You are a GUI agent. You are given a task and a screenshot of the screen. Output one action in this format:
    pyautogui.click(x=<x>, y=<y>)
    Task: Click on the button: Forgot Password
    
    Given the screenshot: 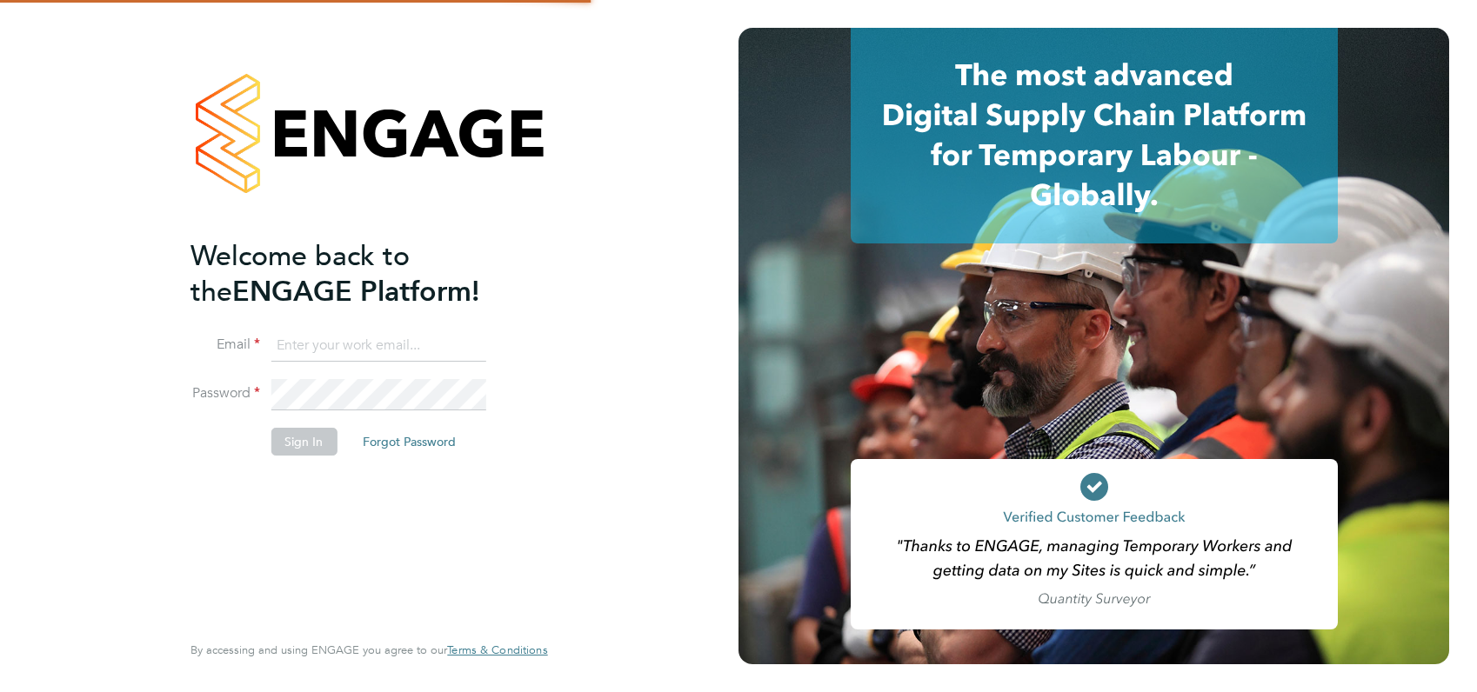 What is the action you would take?
    pyautogui.click(x=409, y=442)
    